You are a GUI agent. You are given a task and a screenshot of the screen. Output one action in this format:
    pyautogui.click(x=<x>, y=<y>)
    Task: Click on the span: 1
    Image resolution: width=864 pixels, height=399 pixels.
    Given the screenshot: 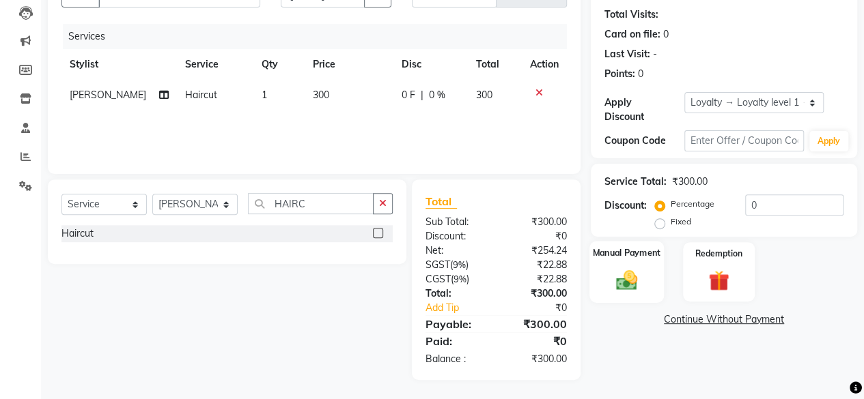 What is the action you would take?
    pyautogui.click(x=264, y=95)
    